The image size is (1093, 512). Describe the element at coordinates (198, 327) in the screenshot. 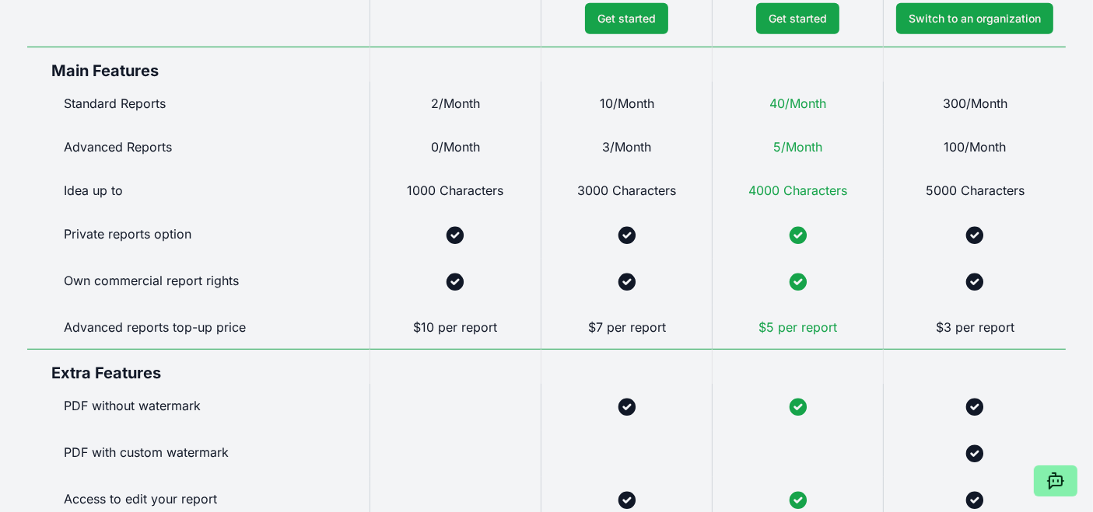

I see `div: Advanced reports top-up price` at that location.